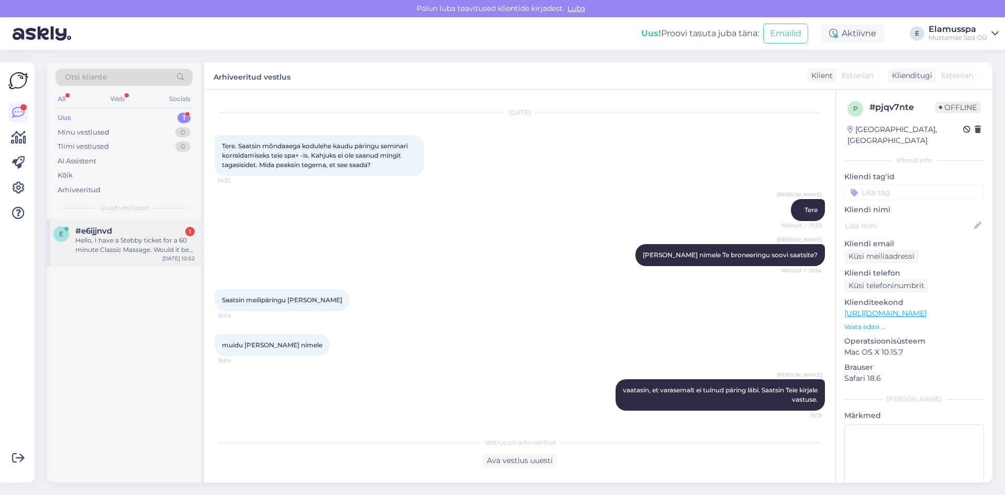  Describe the element at coordinates (882, 256) in the screenshot. I see `div: Küsi meiliaadressi` at that location.